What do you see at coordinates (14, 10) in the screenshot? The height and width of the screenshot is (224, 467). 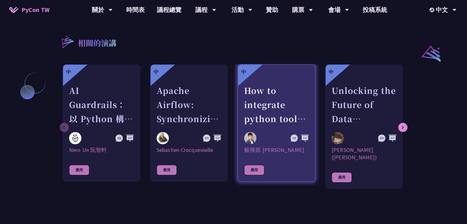 I see `img: Home icon of PyCon TW 2025` at bounding box center [14, 10].